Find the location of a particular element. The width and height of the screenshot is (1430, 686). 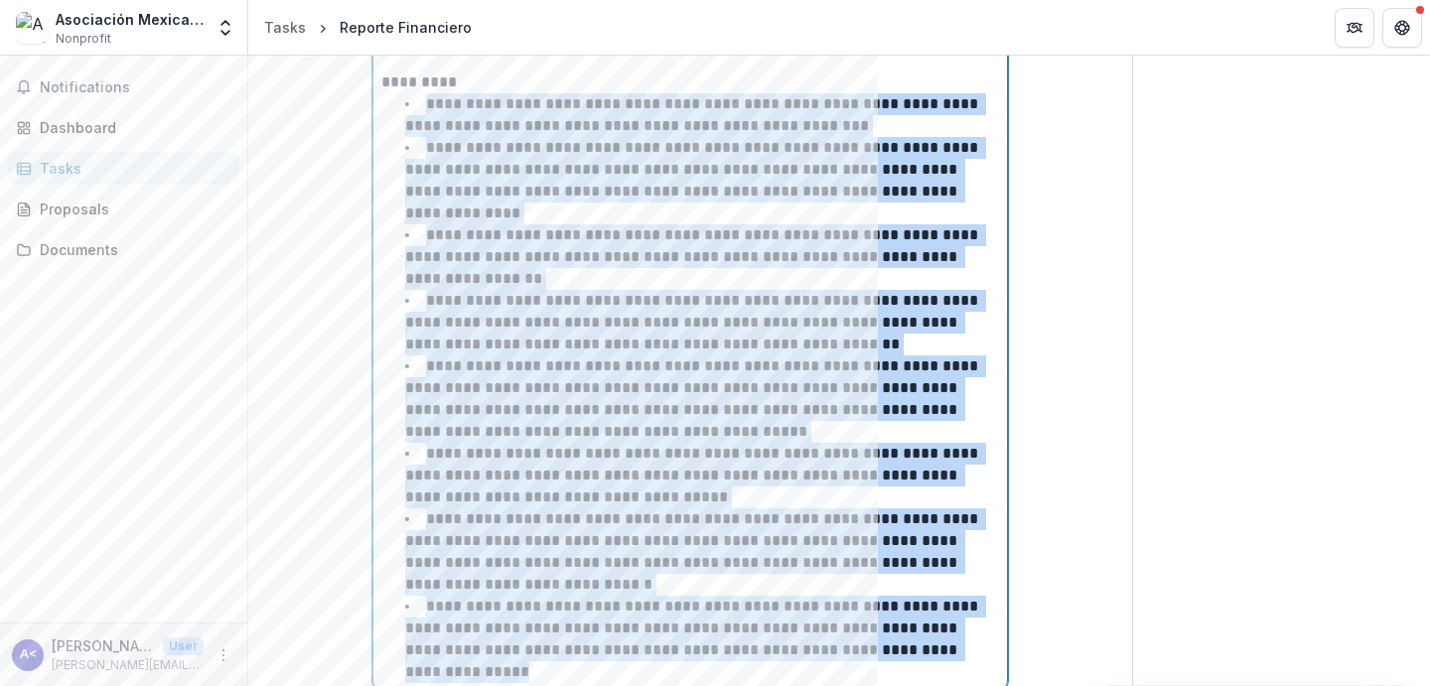

div: Reporte Financiero is located at coordinates (405, 27).